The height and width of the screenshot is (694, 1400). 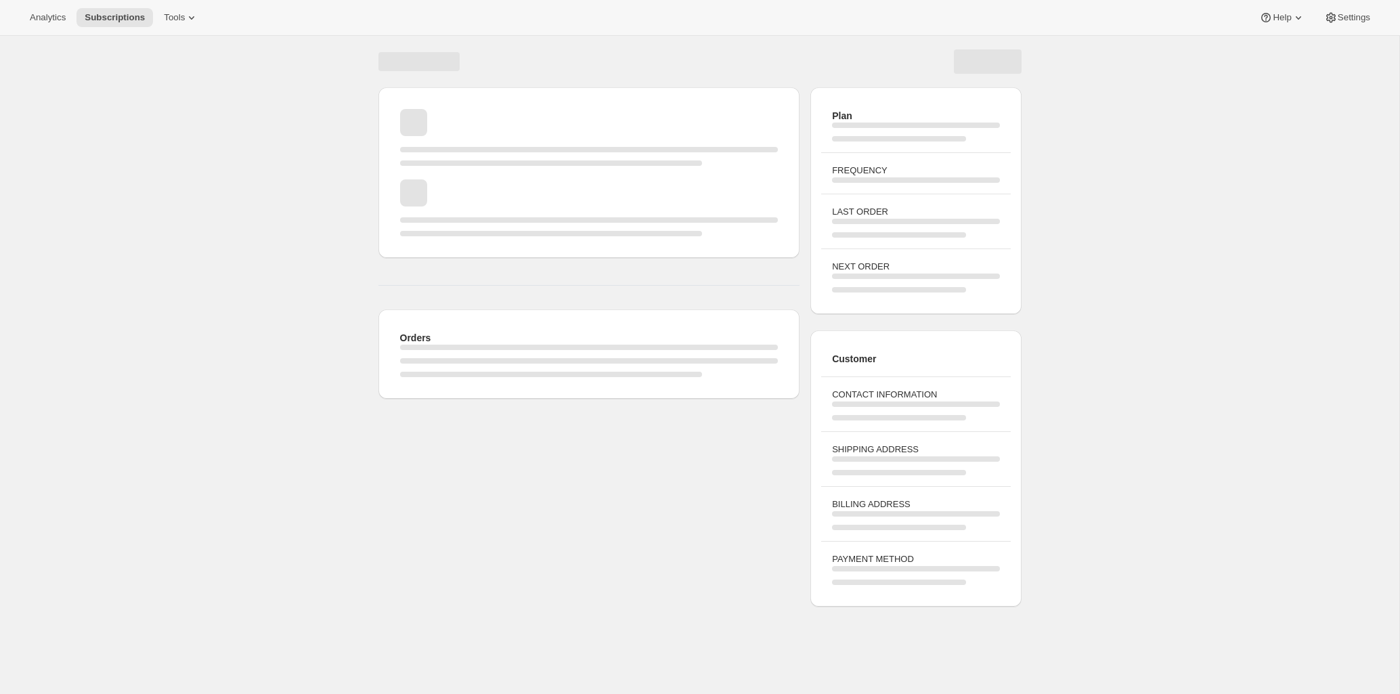 What do you see at coordinates (915, 267) in the screenshot?
I see `h3: NEXT ORDER` at bounding box center [915, 267].